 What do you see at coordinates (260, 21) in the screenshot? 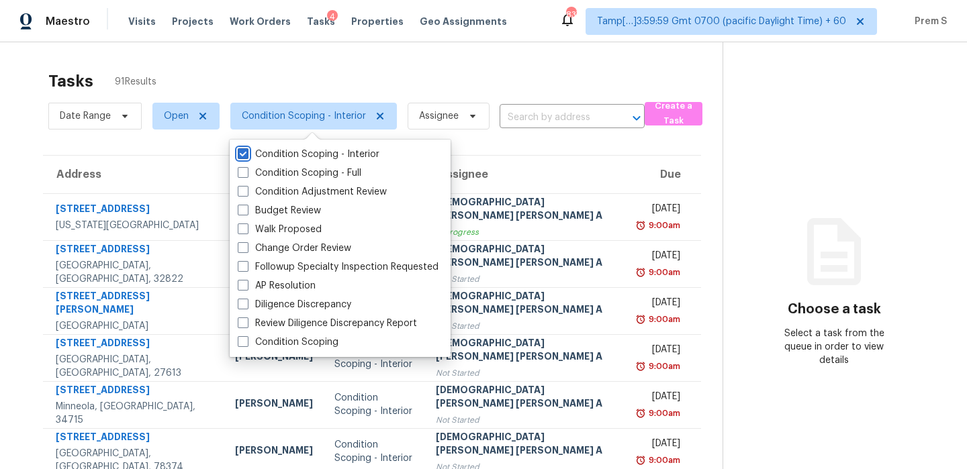
I see `span: Work Orders` at bounding box center [260, 21].